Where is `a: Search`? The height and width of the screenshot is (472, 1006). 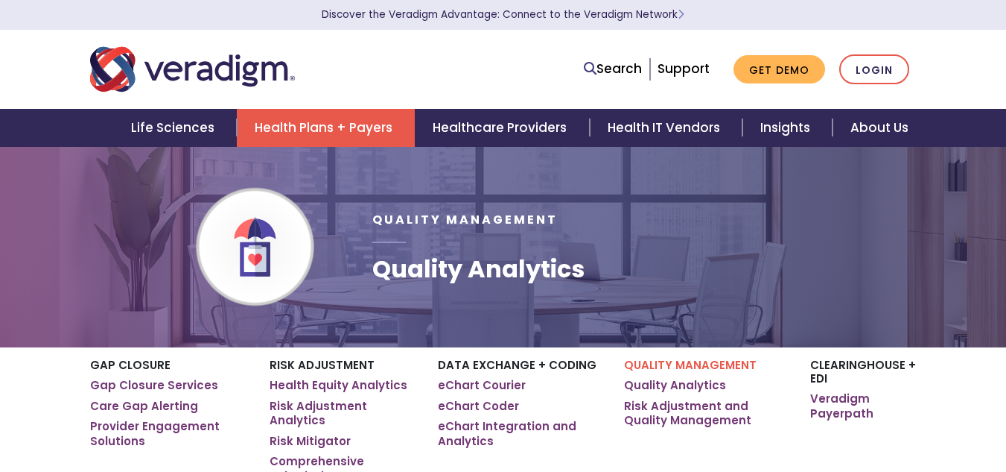 a: Search is located at coordinates (613, 69).